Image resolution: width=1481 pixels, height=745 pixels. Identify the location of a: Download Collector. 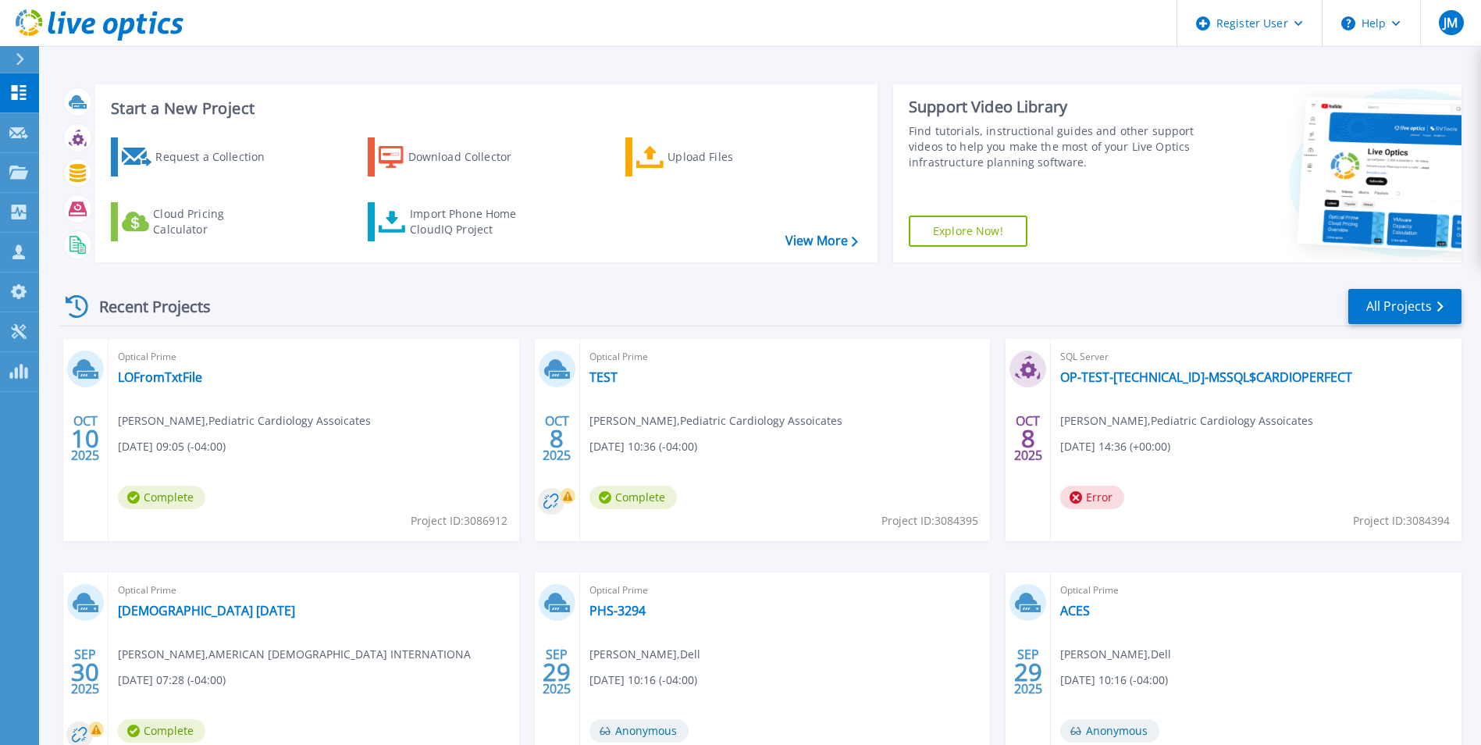
(454, 157).